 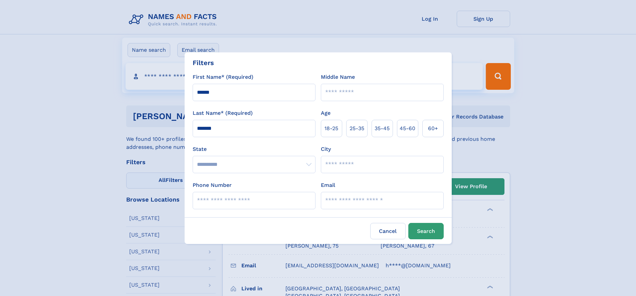 I want to click on label: Phone Number, so click(x=212, y=185).